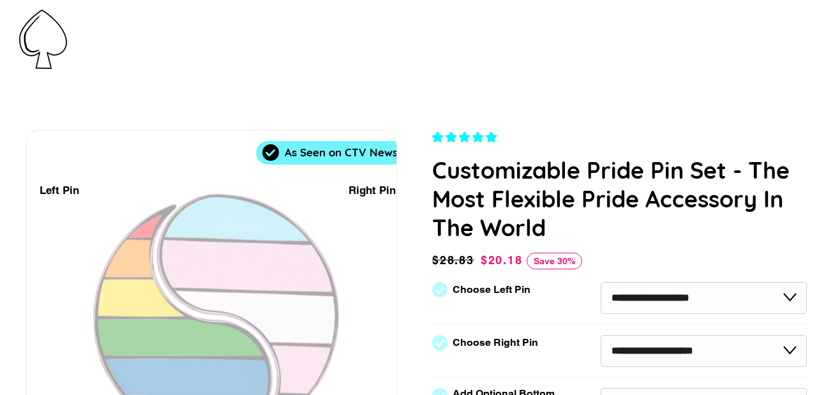  Describe the element at coordinates (619, 199) in the screenshot. I see `h1: Customizable Pride Pin Set - The Most Flexible Pride Accessory In The World` at that location.